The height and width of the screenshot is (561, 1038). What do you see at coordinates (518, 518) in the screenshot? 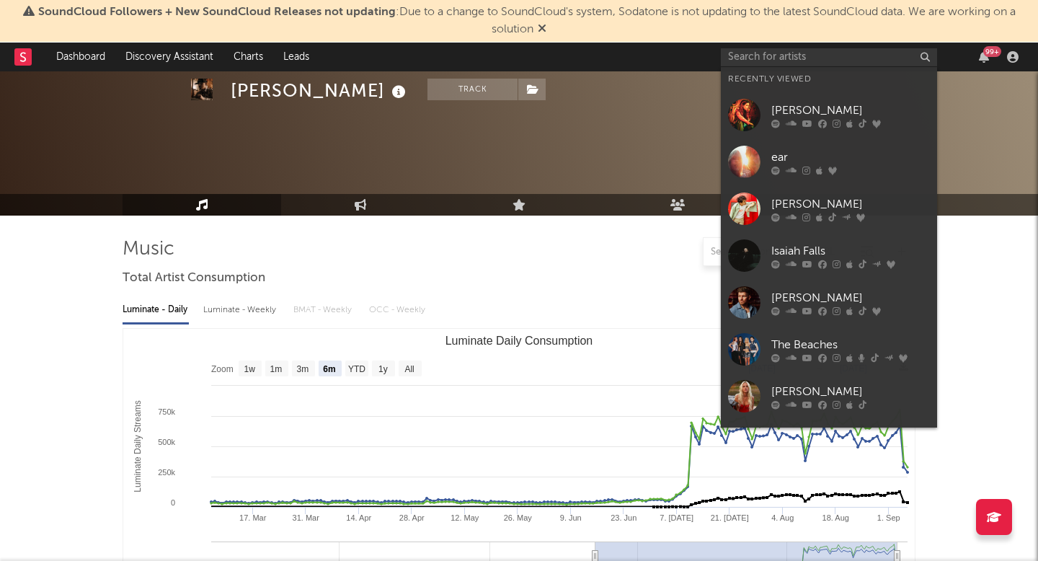
I see `text: 26. May` at bounding box center [518, 518].